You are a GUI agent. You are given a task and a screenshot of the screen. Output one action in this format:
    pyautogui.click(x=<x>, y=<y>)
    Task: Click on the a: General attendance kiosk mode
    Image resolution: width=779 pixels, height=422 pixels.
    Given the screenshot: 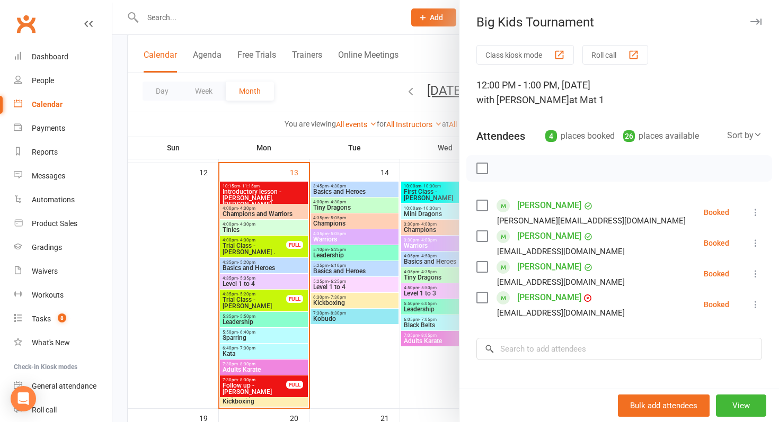 What is the action you would take?
    pyautogui.click(x=63, y=386)
    